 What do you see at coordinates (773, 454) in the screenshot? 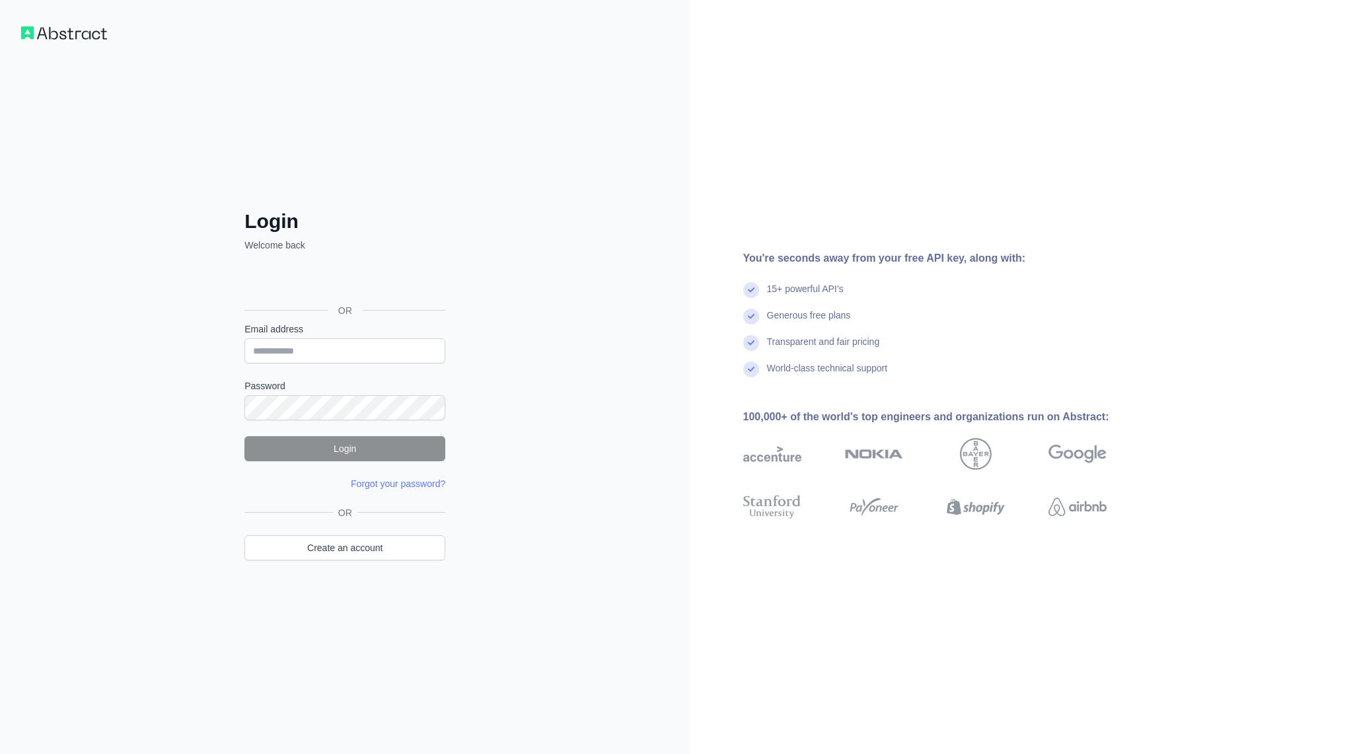
I see `img: accenture` at bounding box center [773, 454].